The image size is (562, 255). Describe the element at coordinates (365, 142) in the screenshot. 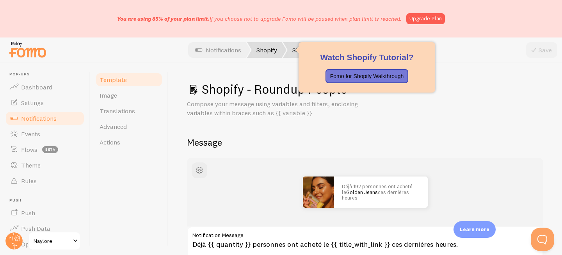

I see `h2: Message` at that location.